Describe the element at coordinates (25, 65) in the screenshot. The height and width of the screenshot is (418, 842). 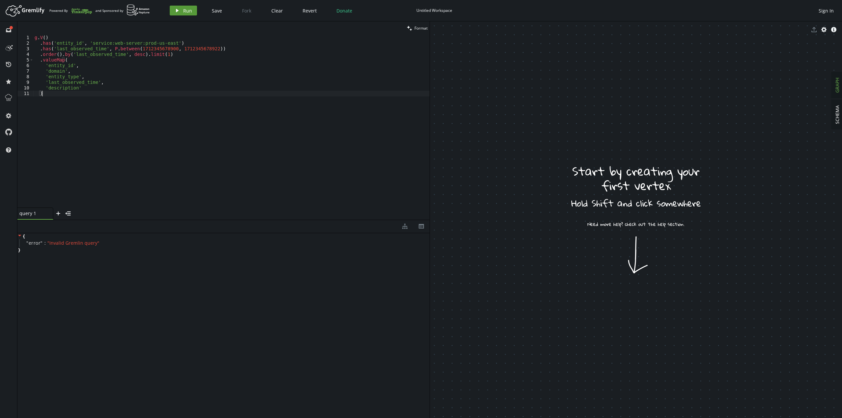
I see `div: 6` at that location.